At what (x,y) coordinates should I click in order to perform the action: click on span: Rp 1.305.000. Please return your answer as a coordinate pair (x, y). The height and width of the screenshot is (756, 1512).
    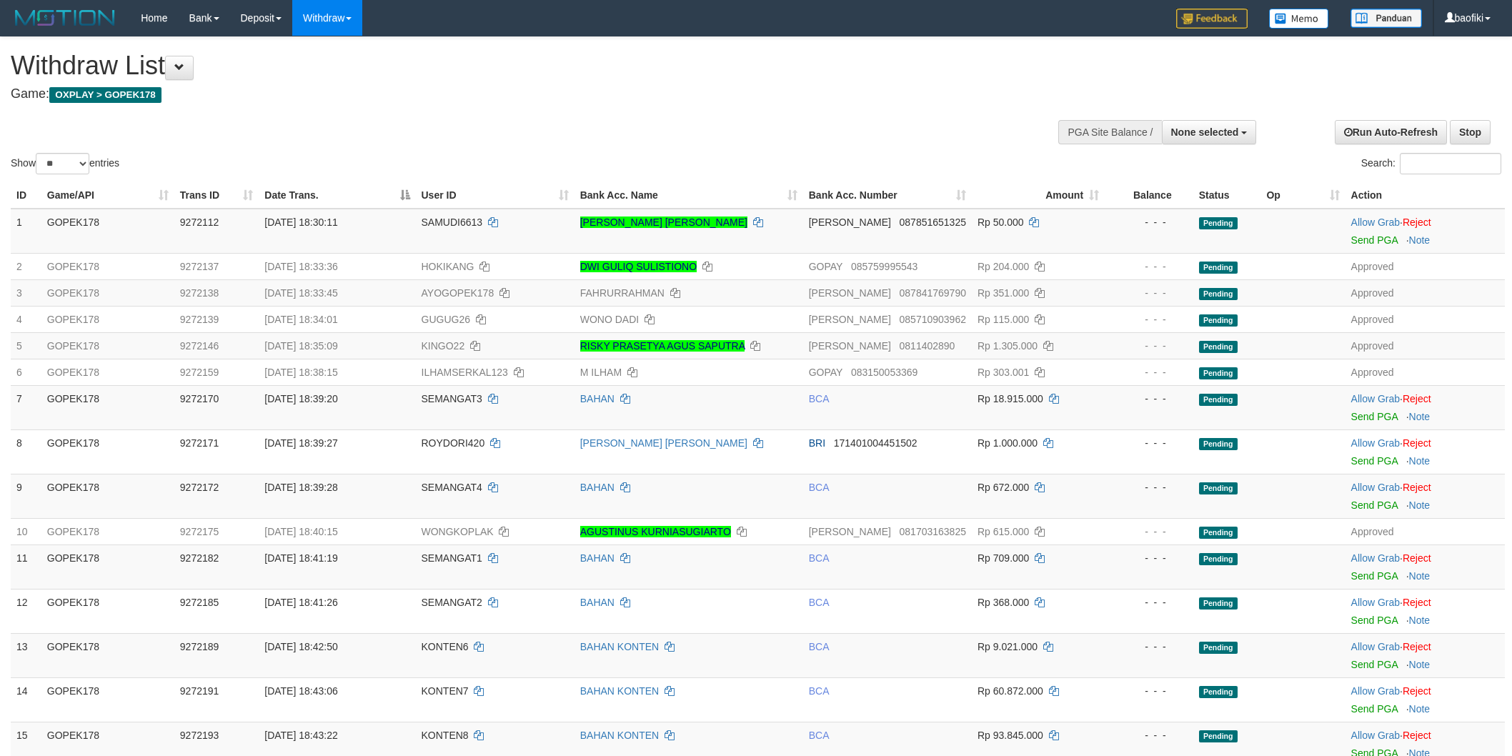
    Looking at the image, I should click on (1007, 346).